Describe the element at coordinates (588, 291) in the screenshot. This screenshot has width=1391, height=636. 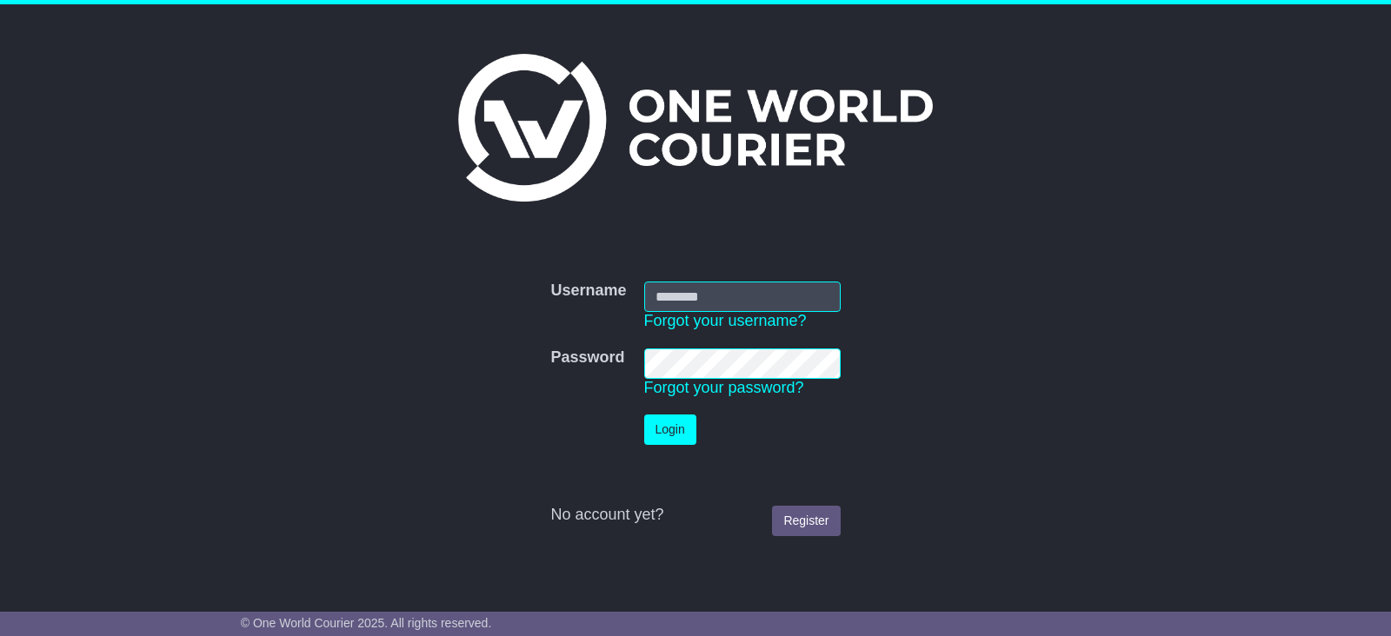
I see `label: Username` at that location.